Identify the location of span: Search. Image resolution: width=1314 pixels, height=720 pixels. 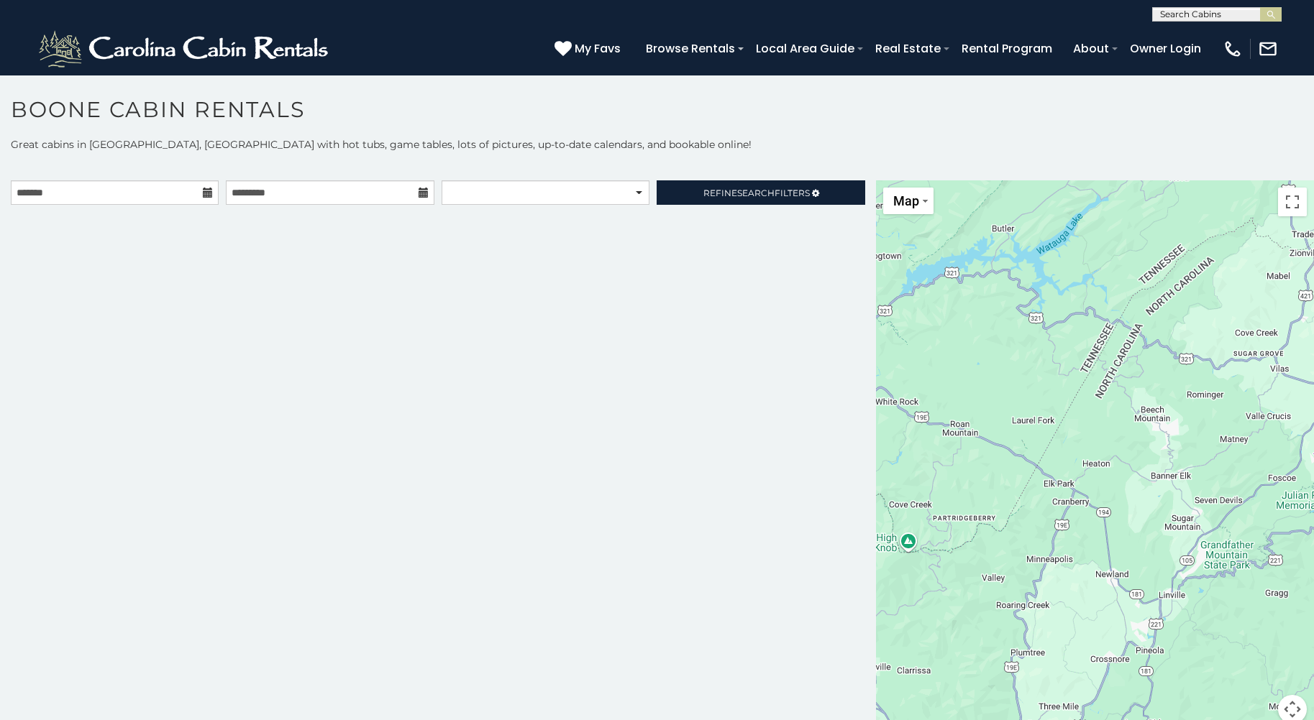
(756, 193).